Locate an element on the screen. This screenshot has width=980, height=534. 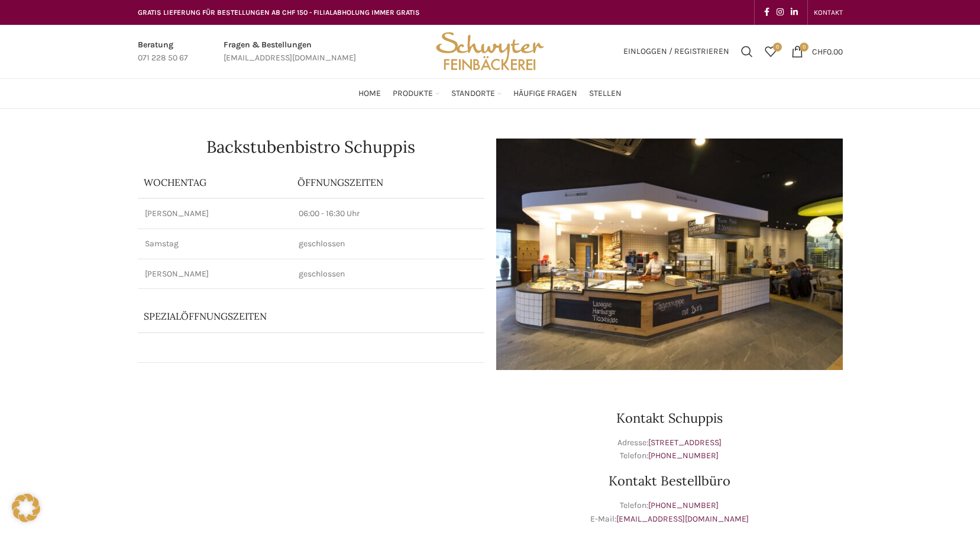
h1: Backstubenbistro Schuppis is located at coordinates (311, 147).